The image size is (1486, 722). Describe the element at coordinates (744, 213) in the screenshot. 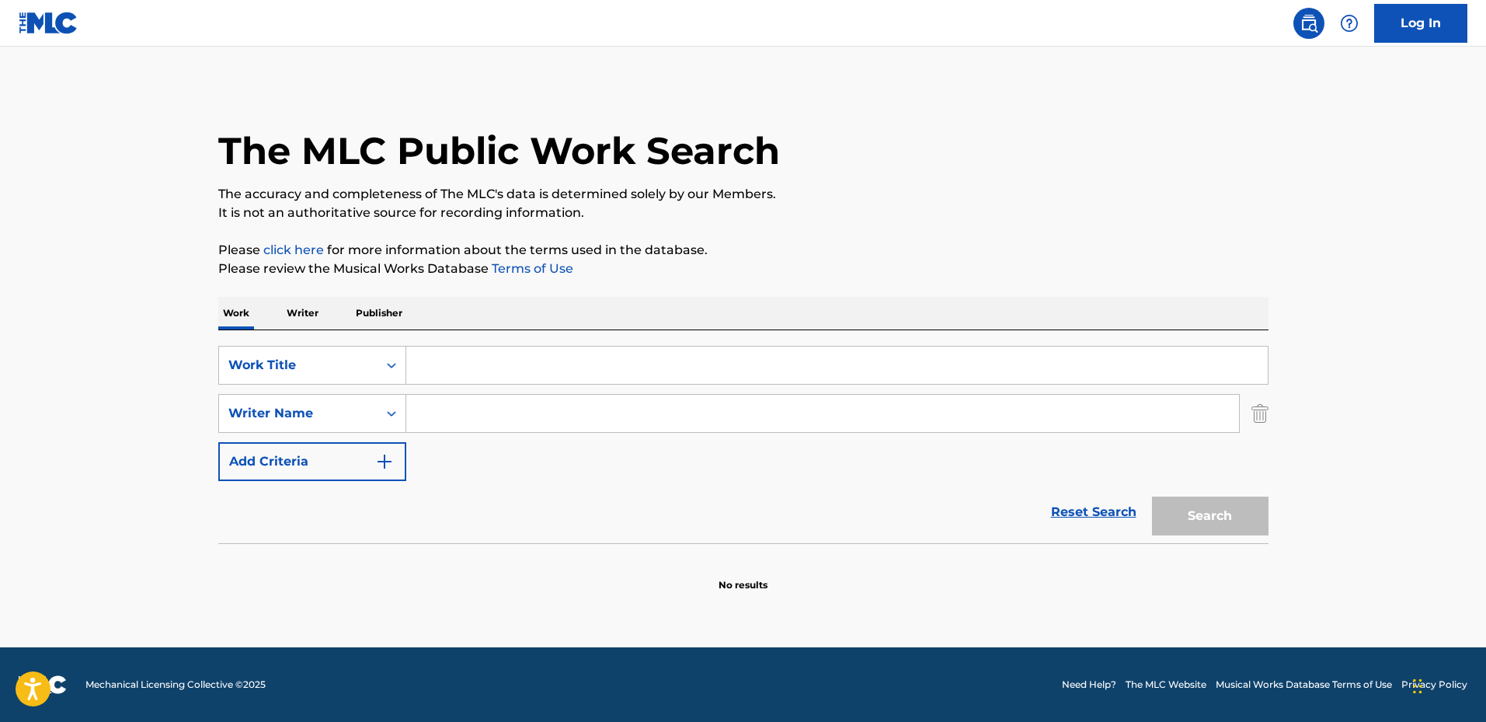

I see `p: It is not an authoritative source for recording information.` at that location.